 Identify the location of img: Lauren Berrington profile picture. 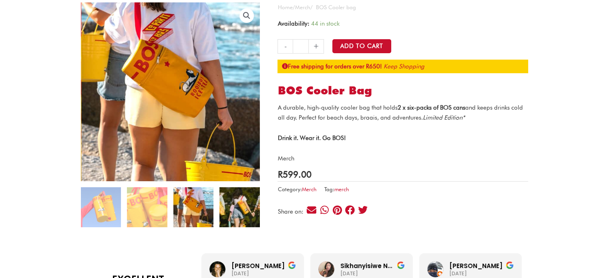
(217, 269).